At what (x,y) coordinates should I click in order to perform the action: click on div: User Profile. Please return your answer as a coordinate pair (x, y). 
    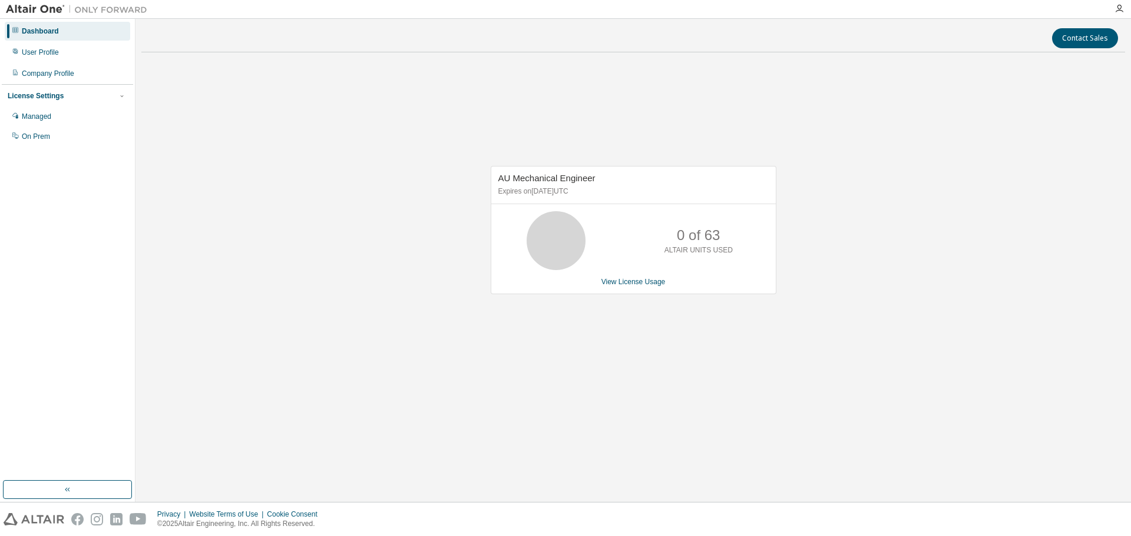
    Looking at the image, I should click on (40, 52).